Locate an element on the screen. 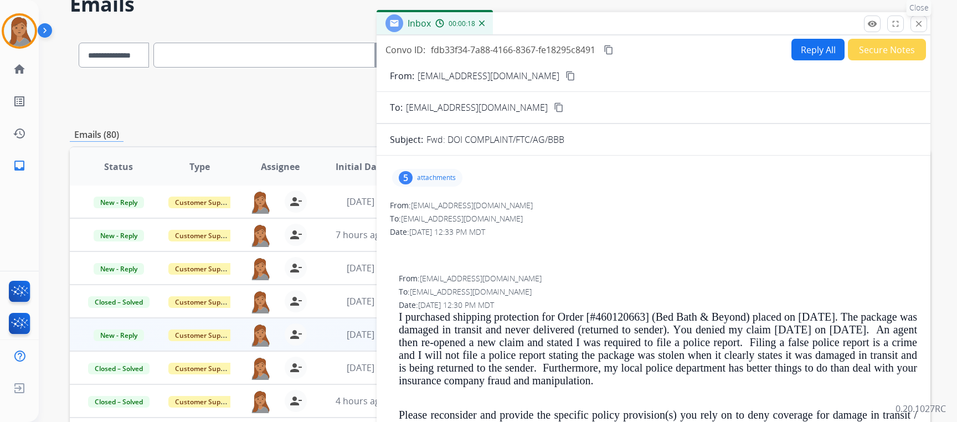 Image resolution: width=957 pixels, height=422 pixels. div: 5 is located at coordinates (405, 178).